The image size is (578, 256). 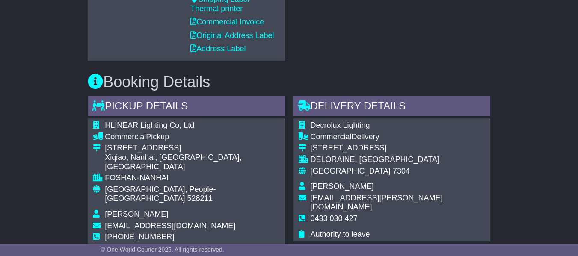 I want to click on div: Delivery, so click(x=398, y=137).